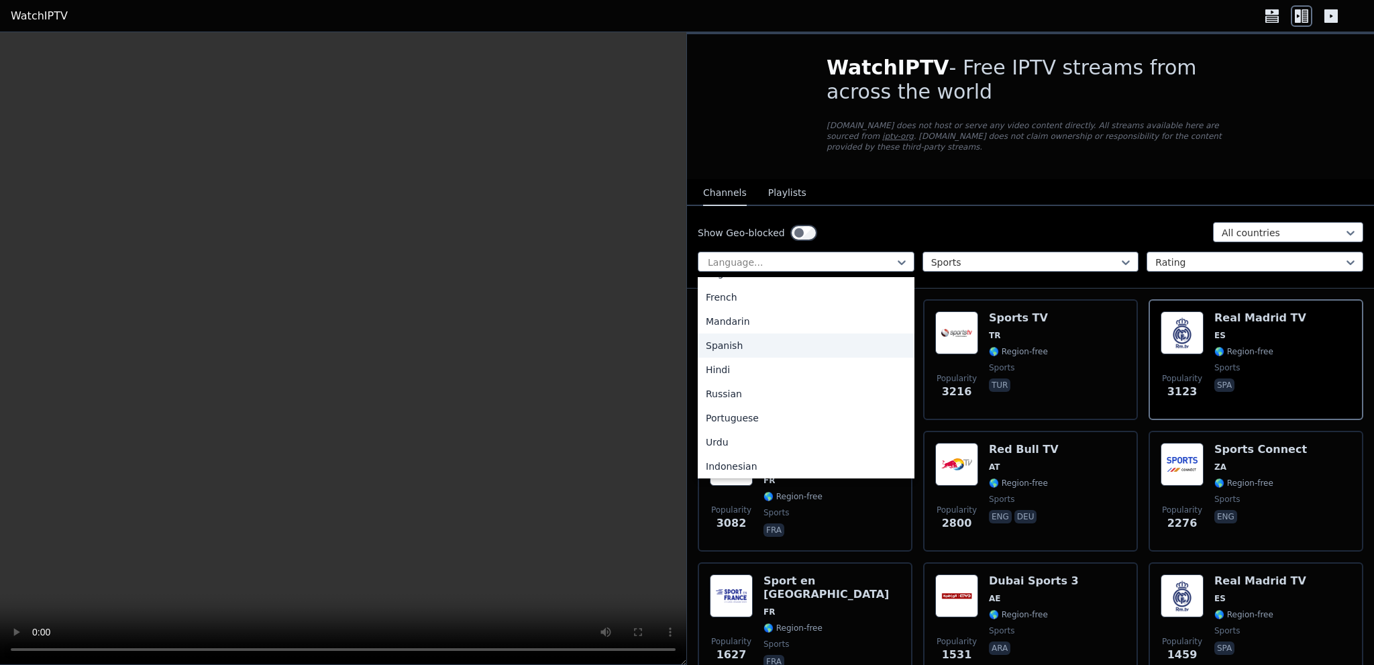 Image resolution: width=1374 pixels, height=665 pixels. I want to click on p: fra, so click(773, 530).